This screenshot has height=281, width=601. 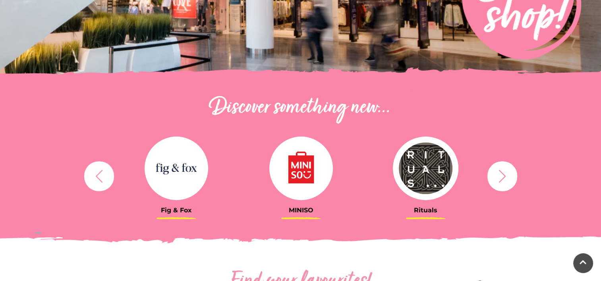 What do you see at coordinates (176, 175) in the screenshot?
I see `a: Fig & Fox` at bounding box center [176, 175].